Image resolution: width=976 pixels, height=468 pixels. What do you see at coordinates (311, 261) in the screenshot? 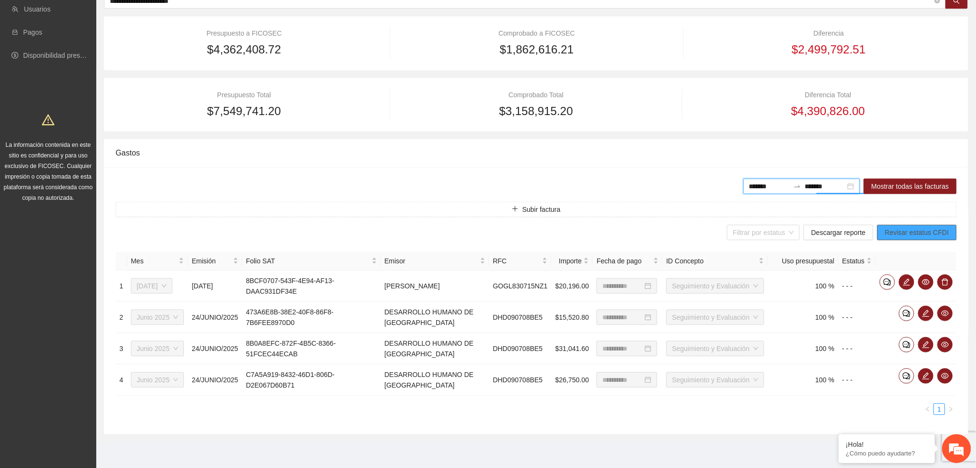
I see `th: Folio SAT` at bounding box center [311, 261].